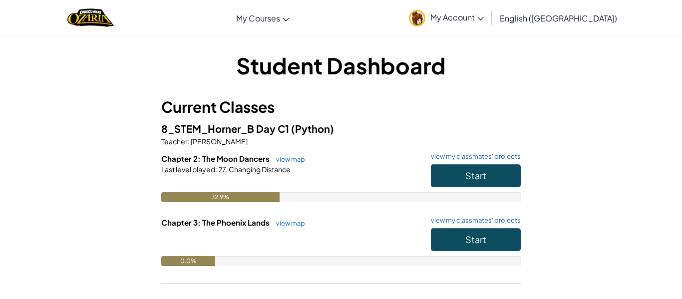  Describe the element at coordinates (341, 65) in the screenshot. I see `h1: Student Dashboard` at that location.